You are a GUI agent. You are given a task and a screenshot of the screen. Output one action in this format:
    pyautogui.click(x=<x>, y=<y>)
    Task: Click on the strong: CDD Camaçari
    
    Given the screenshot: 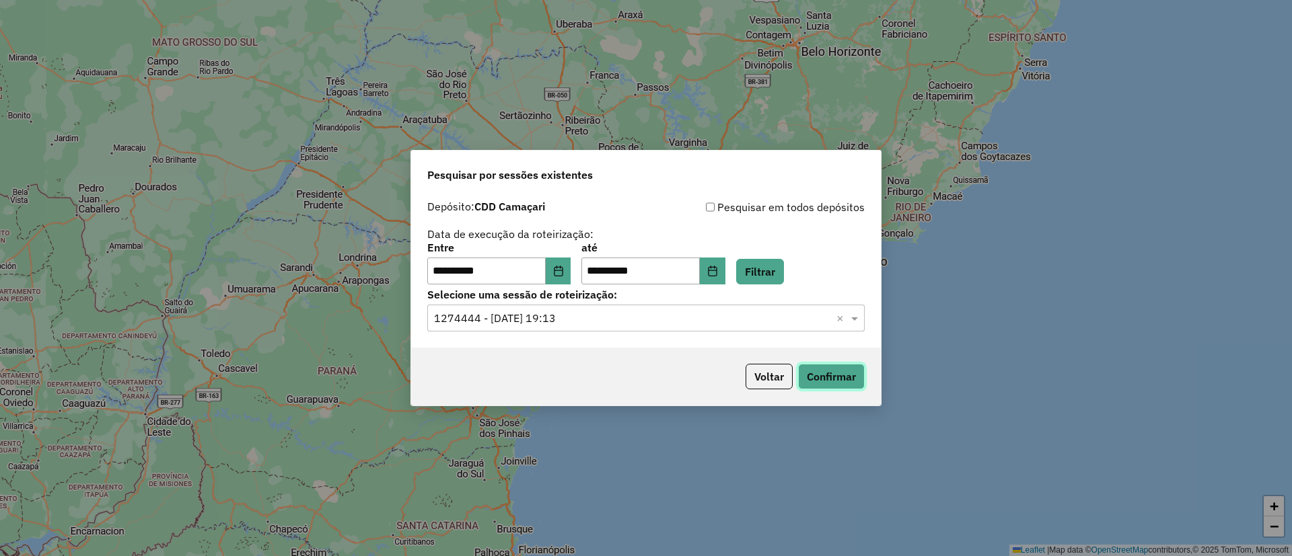 What is the action you would take?
    pyautogui.click(x=509, y=207)
    